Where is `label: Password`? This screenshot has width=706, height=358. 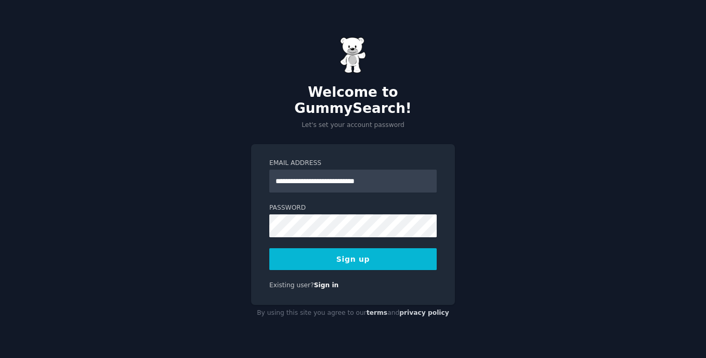 label: Password is located at coordinates (353, 208).